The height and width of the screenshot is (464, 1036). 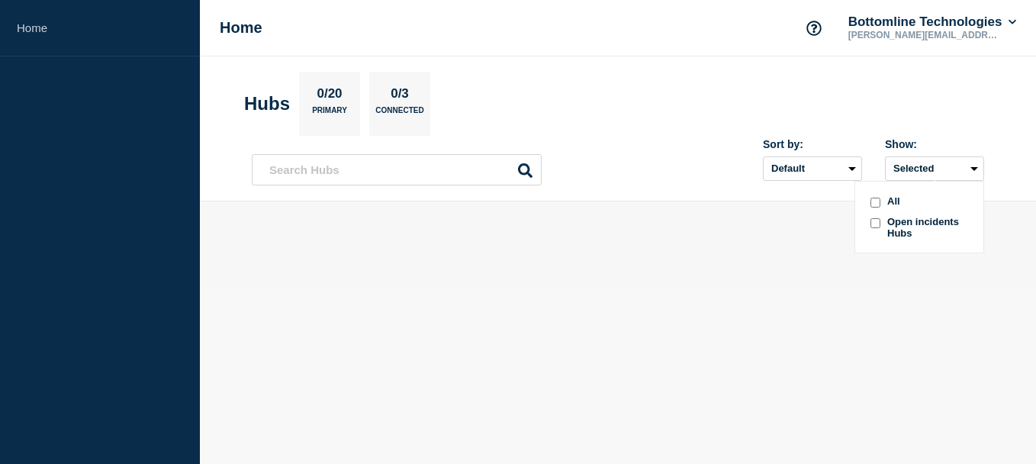 I want to click on span: Open incidents Hubs, so click(x=930, y=227).